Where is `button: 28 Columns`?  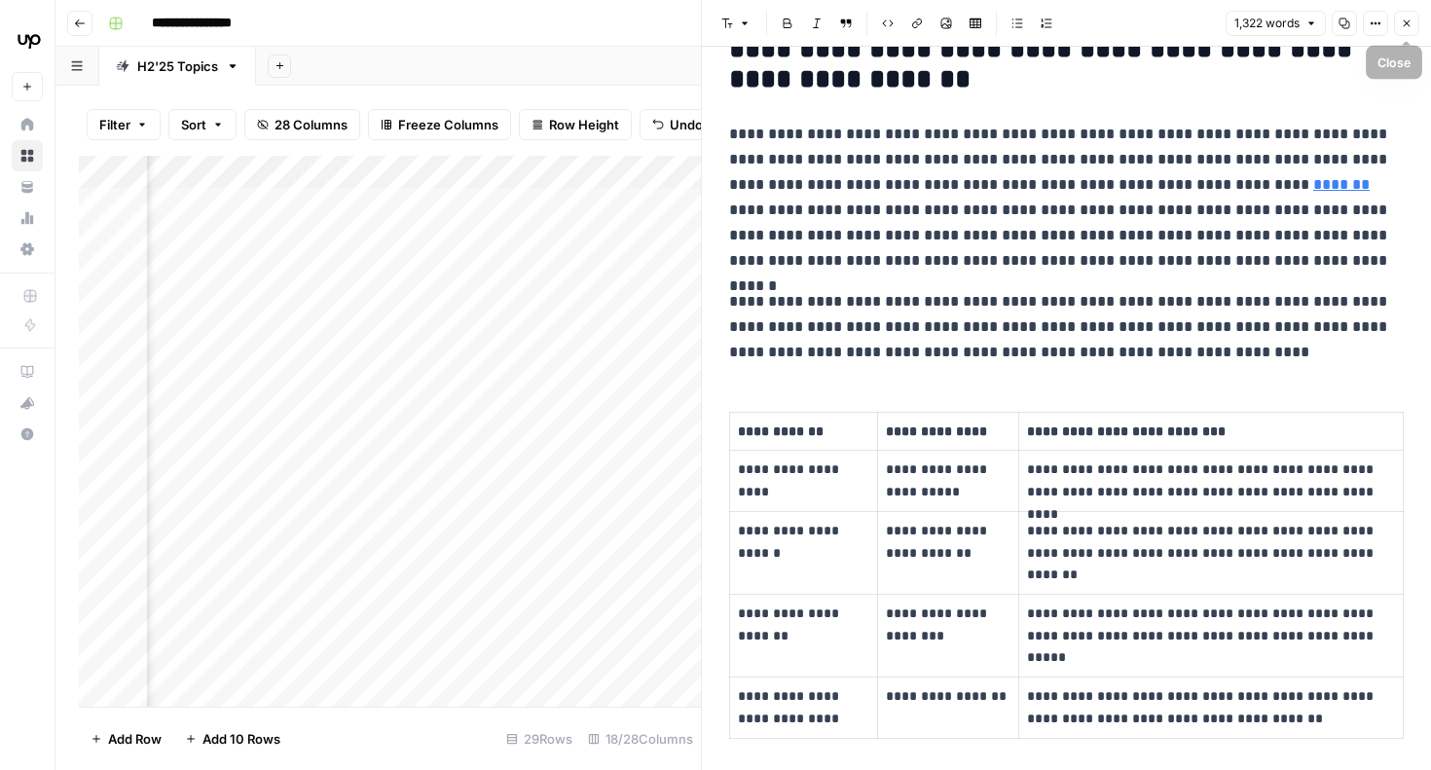 button: 28 Columns is located at coordinates (302, 125).